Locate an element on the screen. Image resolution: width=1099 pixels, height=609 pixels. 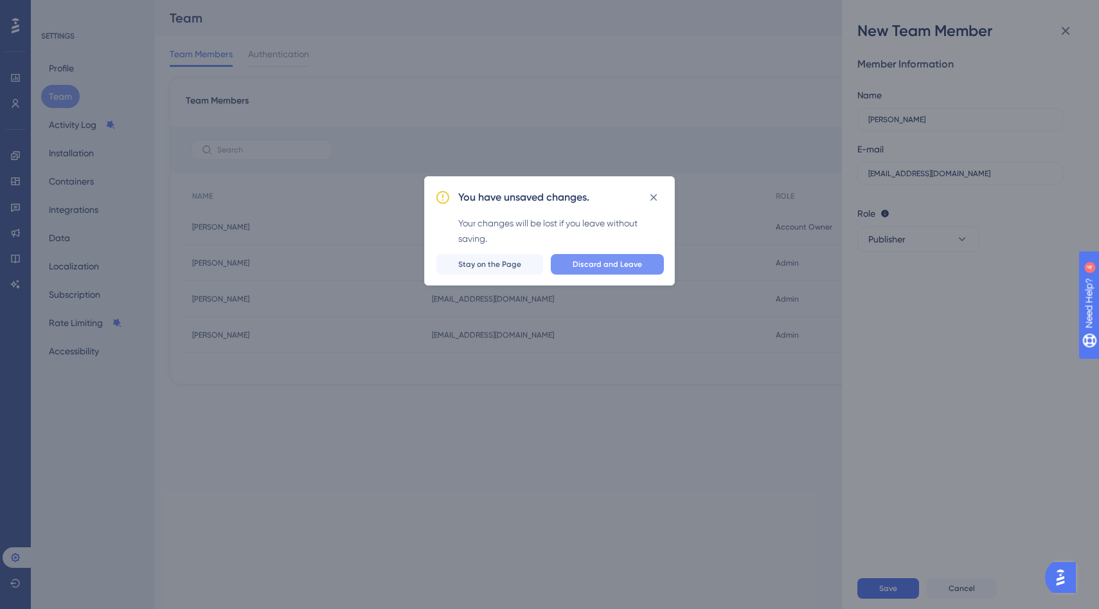
div: 4 is located at coordinates (91, 12).